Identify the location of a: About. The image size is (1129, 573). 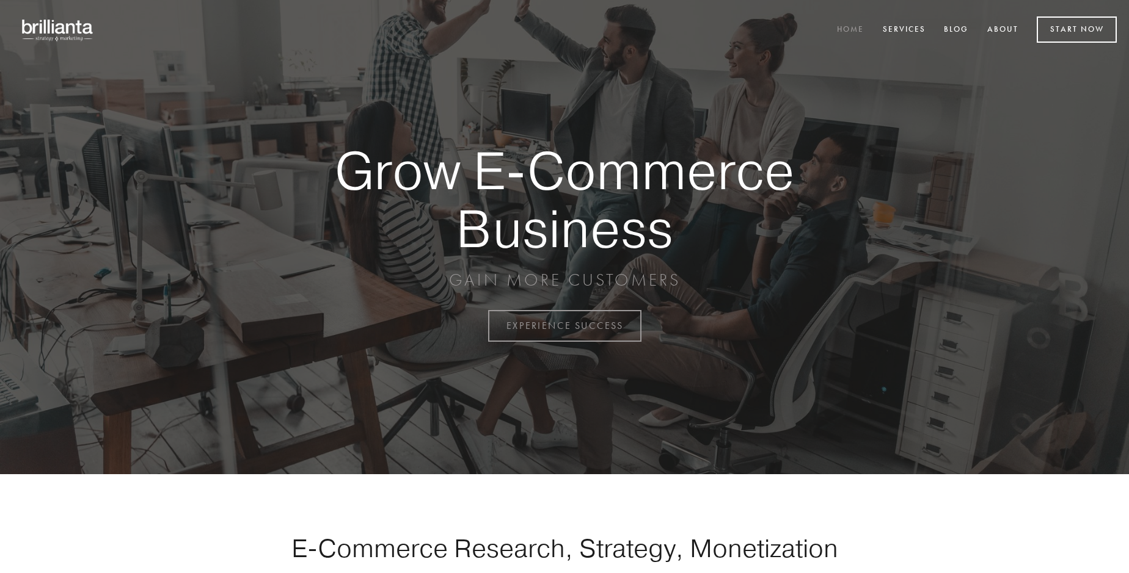
(1002, 30).